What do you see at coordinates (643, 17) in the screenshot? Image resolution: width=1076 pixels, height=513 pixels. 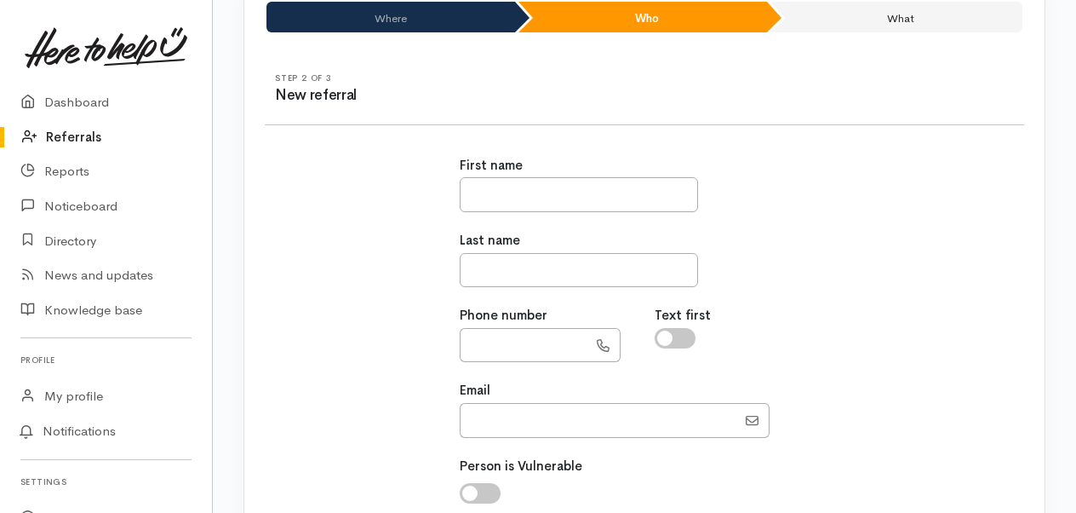 I see `li: Who` at bounding box center [643, 17].